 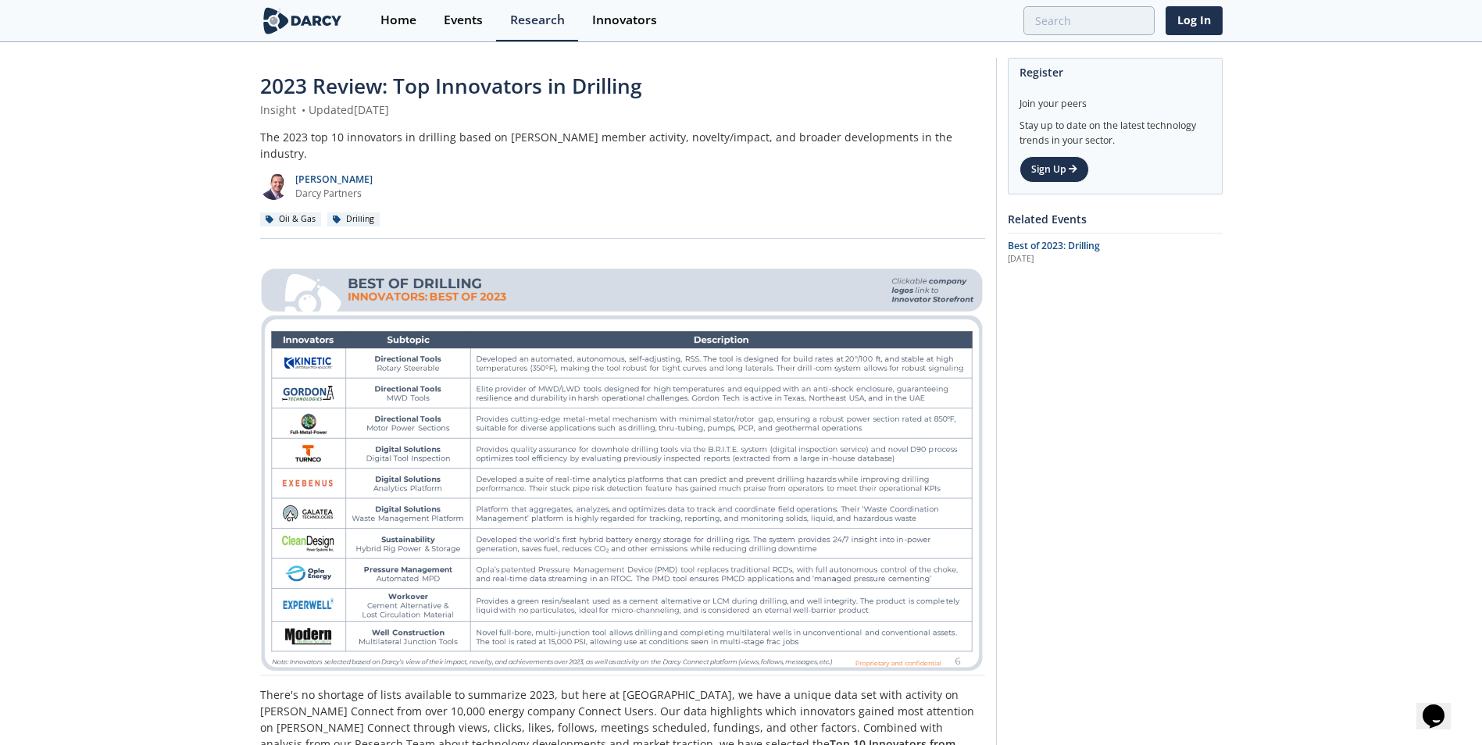 What do you see at coordinates (1054, 170) in the screenshot?
I see `a: Sign Up` at bounding box center [1054, 170].